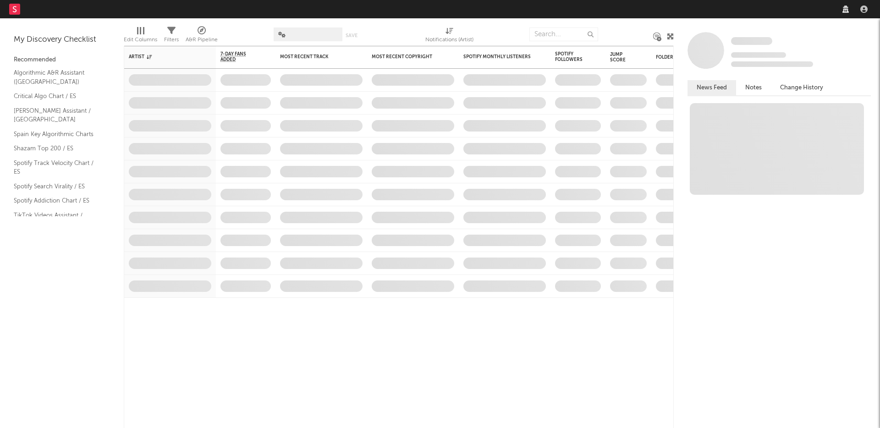 The image size is (880, 428). I want to click on div: Most Recent Track, so click(315, 57).